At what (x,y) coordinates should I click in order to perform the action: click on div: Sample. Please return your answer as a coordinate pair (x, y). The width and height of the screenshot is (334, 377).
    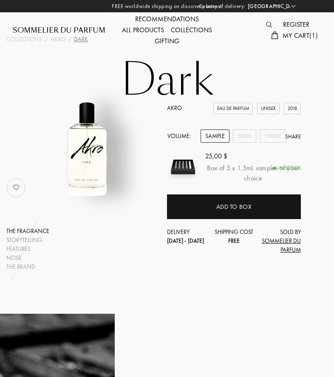
    Looking at the image, I should click on (215, 136).